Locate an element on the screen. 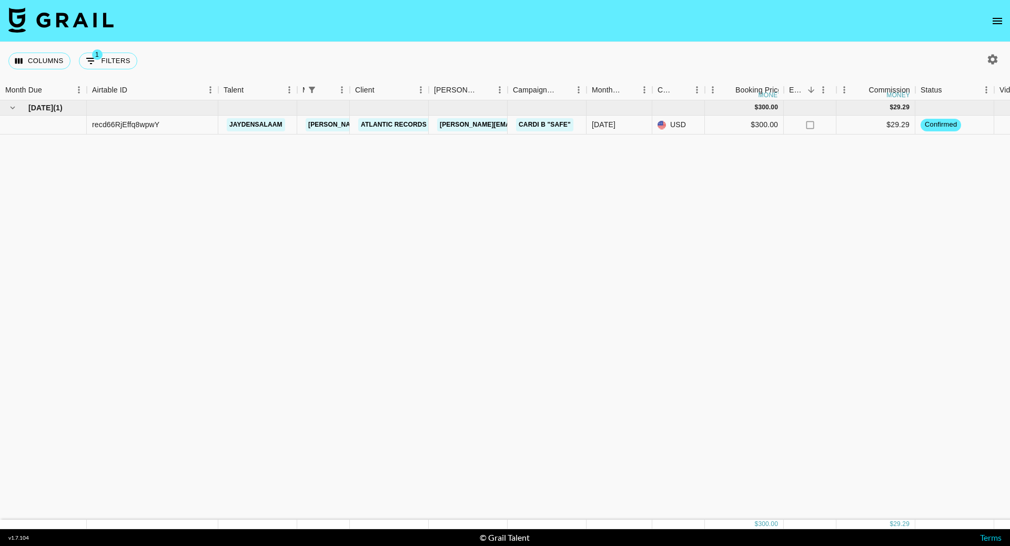 This screenshot has height=546, width=1010. div: $29.29 is located at coordinates (876, 125).